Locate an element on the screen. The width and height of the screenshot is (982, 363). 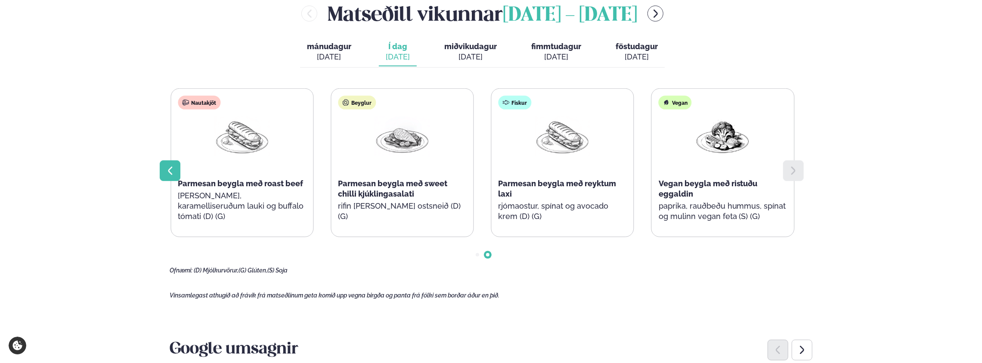
span: (S) Soja is located at coordinates (277, 270).